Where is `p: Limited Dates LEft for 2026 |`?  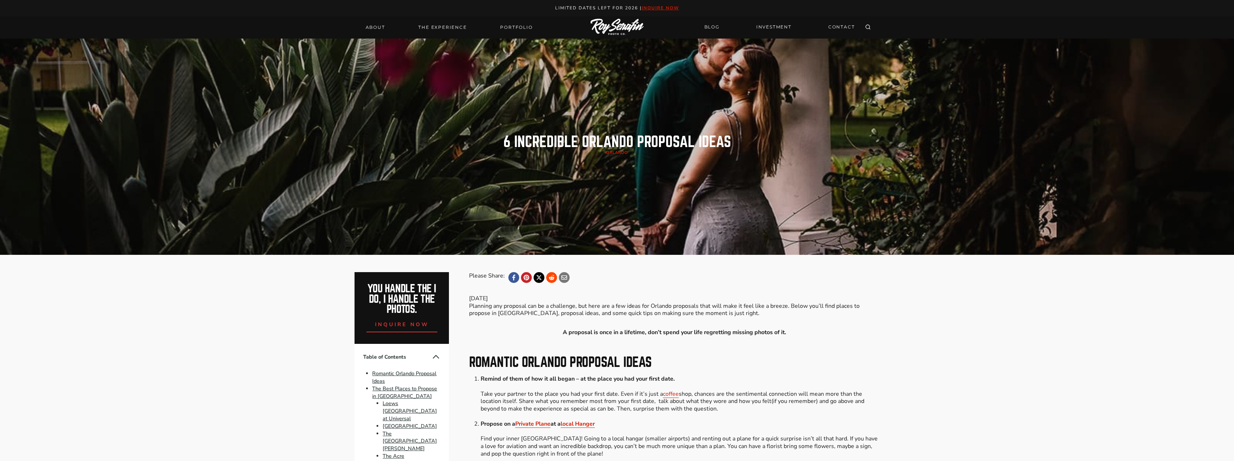 p: Limited Dates LEft for 2026 | is located at coordinates (617, 8).